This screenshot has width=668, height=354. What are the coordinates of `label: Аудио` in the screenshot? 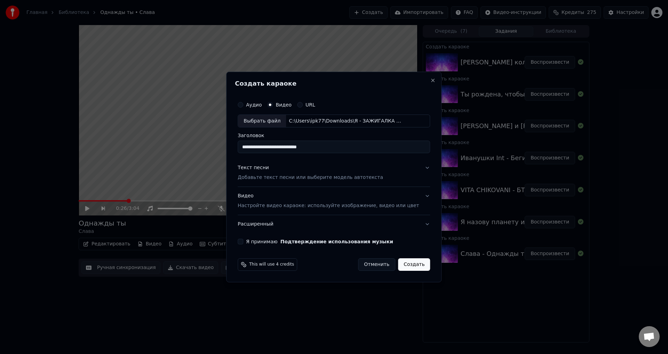 It's located at (254, 105).